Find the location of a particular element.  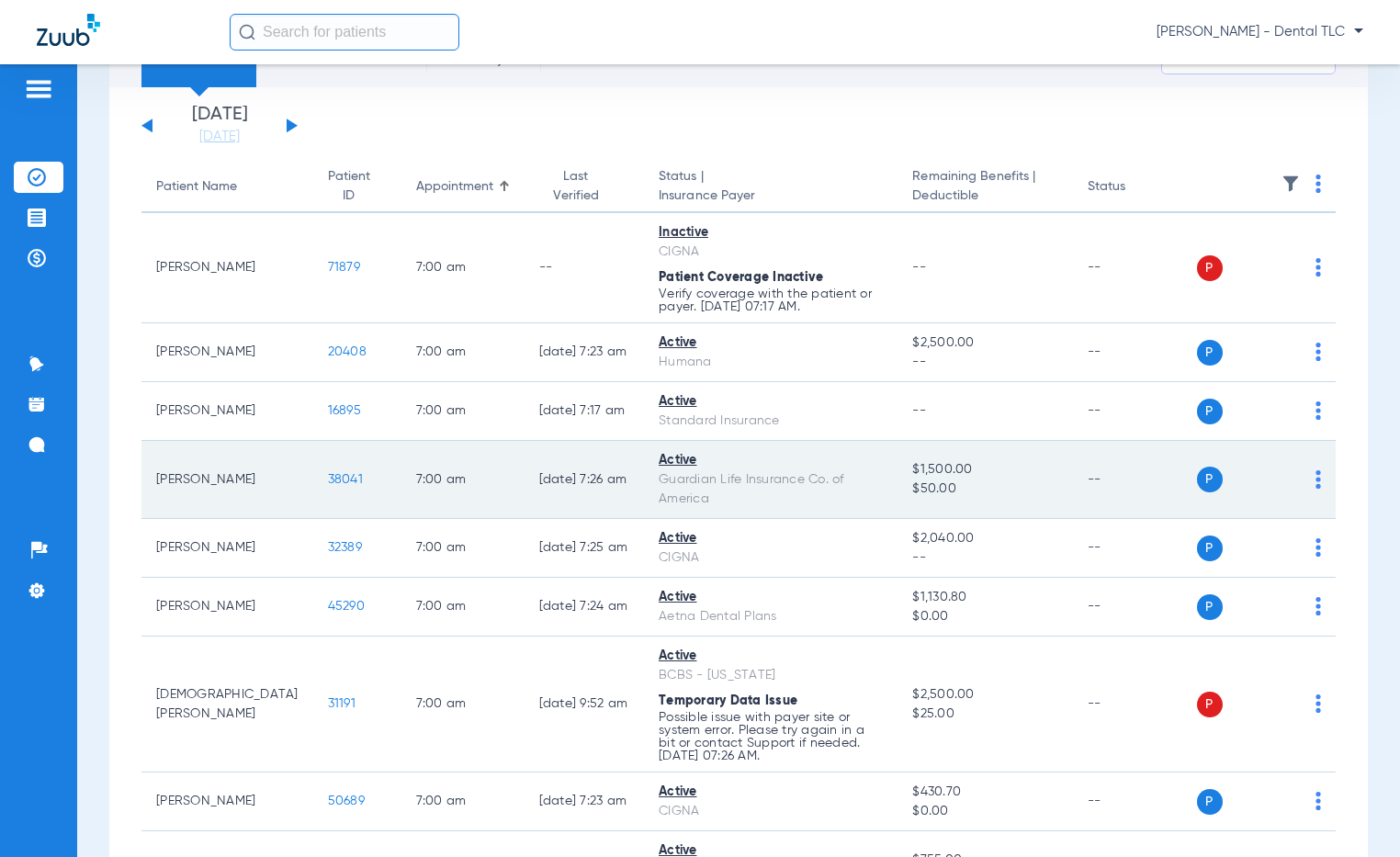

span: $430.70 is located at coordinates (985, 791).